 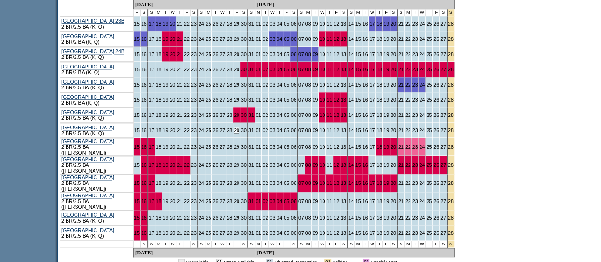 I want to click on a: 03, so click(x=272, y=54).